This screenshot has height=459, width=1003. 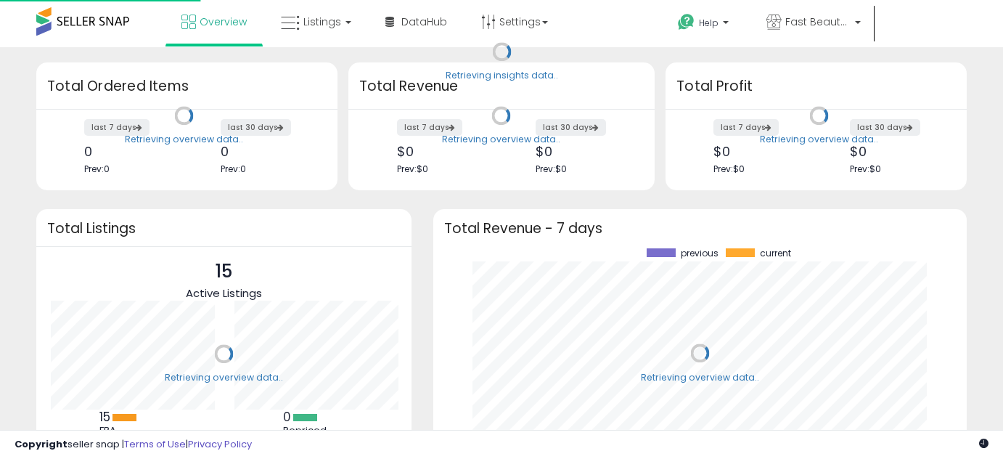 I want to click on span: Help, so click(x=708, y=23).